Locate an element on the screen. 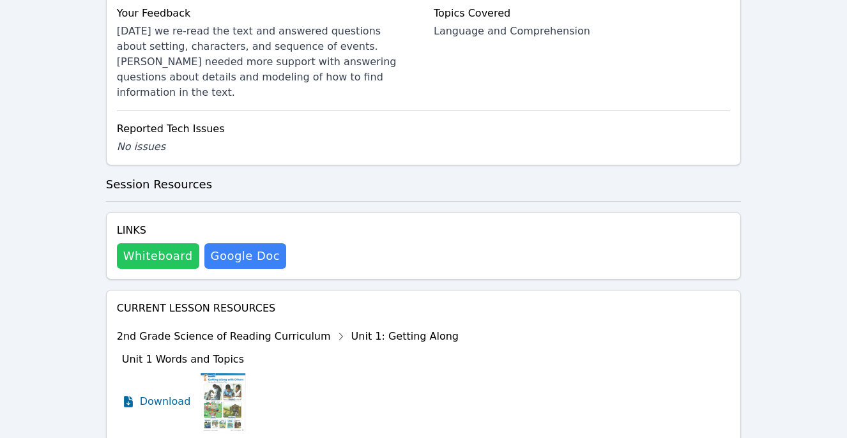  div: Topics Covered is located at coordinates (582, 13).